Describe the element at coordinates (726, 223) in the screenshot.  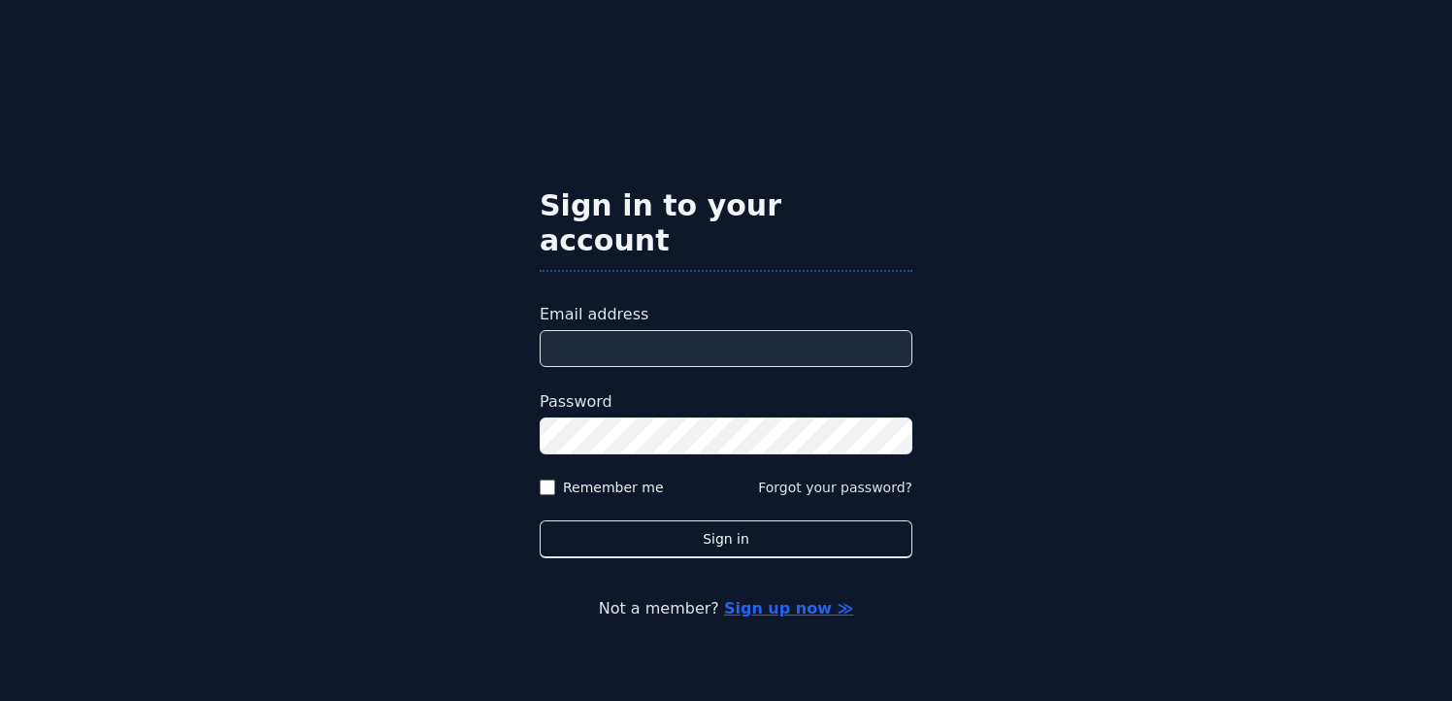
I see `h2: Sign in to your account` at that location.